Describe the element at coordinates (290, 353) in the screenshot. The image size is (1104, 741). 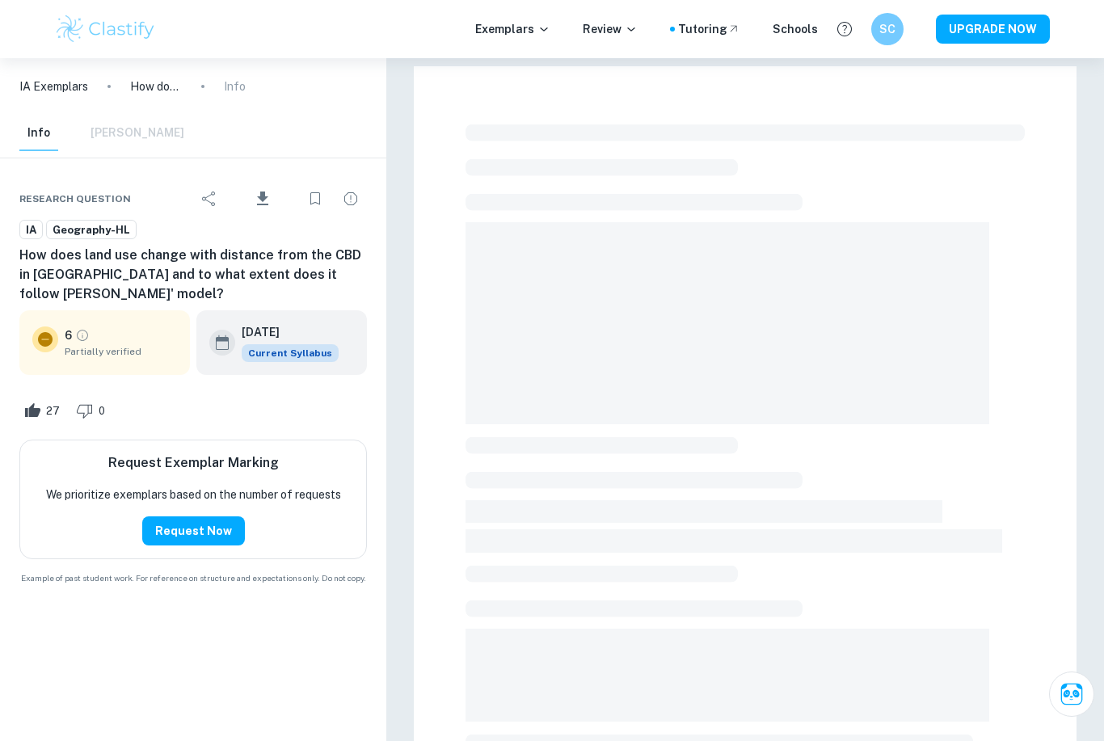
I see `div: This exemplar is based on the current syllabus. Feel free to refer to it for inspiration/ideas wh...` at that location.